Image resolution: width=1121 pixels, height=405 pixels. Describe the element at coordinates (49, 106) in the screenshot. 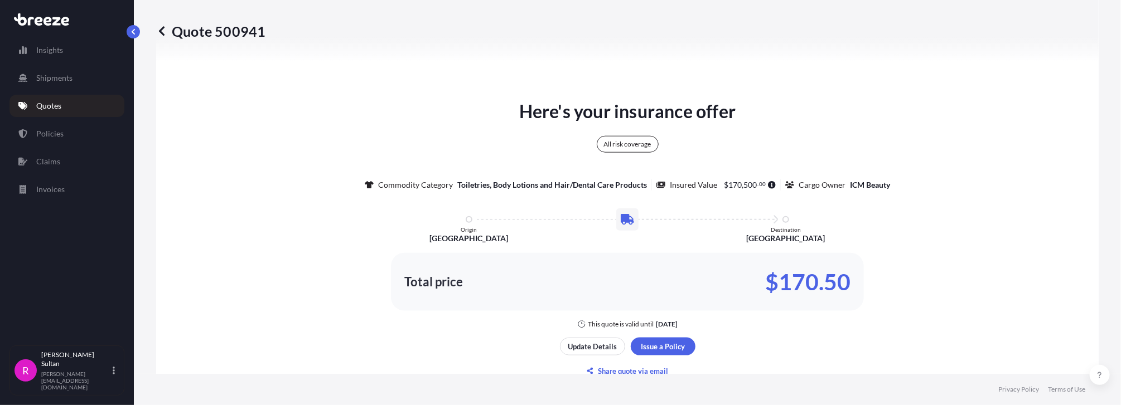

I see `p: Quotes` at that location.